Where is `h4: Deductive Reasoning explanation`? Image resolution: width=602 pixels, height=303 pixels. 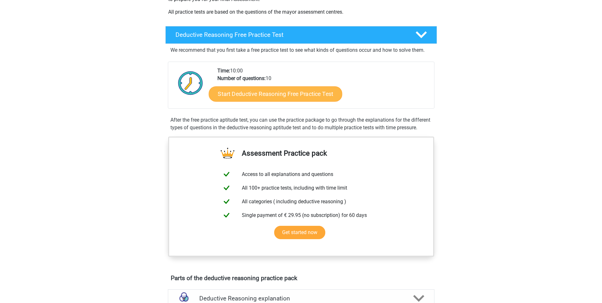
h4: Deductive Reasoning explanation is located at coordinates (301, 298).